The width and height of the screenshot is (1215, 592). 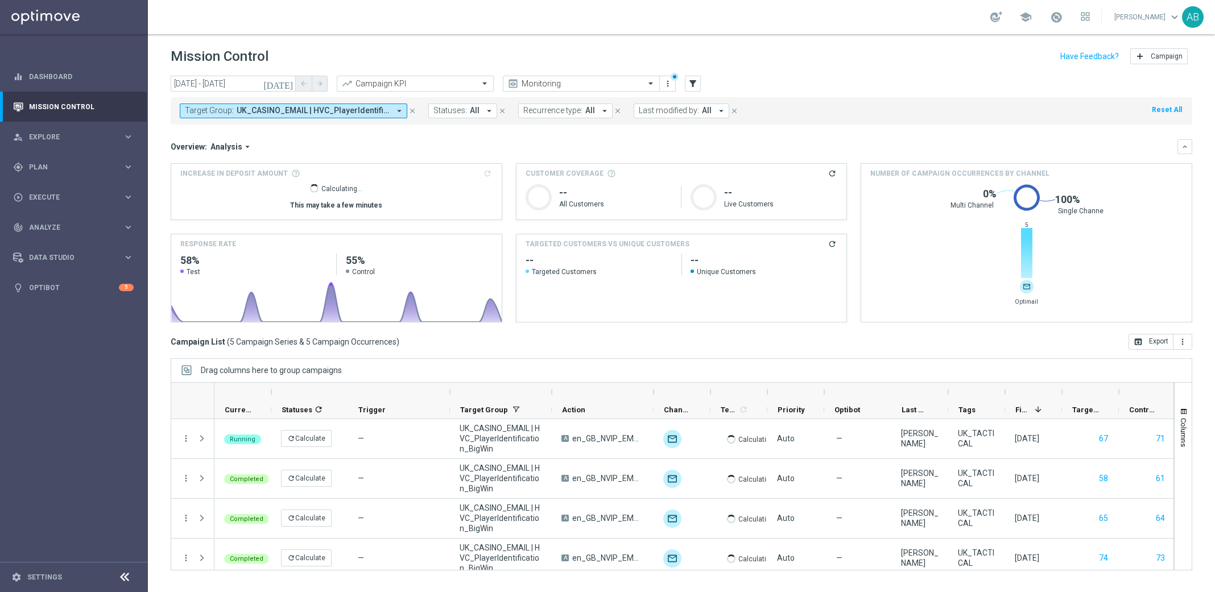 I want to click on span: Templates, so click(x=729, y=410).